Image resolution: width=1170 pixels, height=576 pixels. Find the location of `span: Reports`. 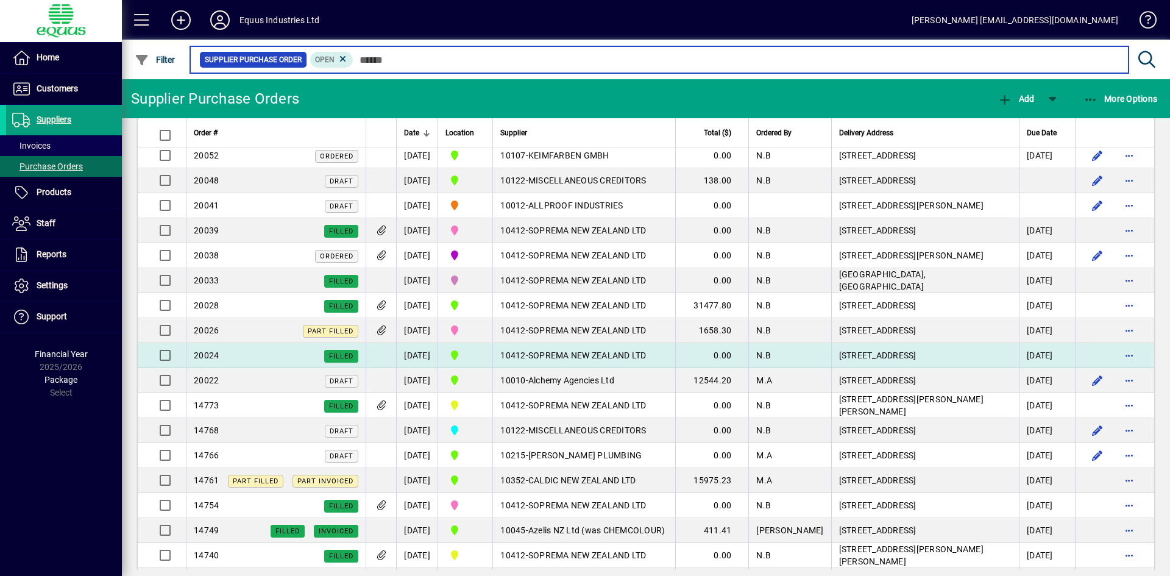

span: Reports is located at coordinates (51, 254).